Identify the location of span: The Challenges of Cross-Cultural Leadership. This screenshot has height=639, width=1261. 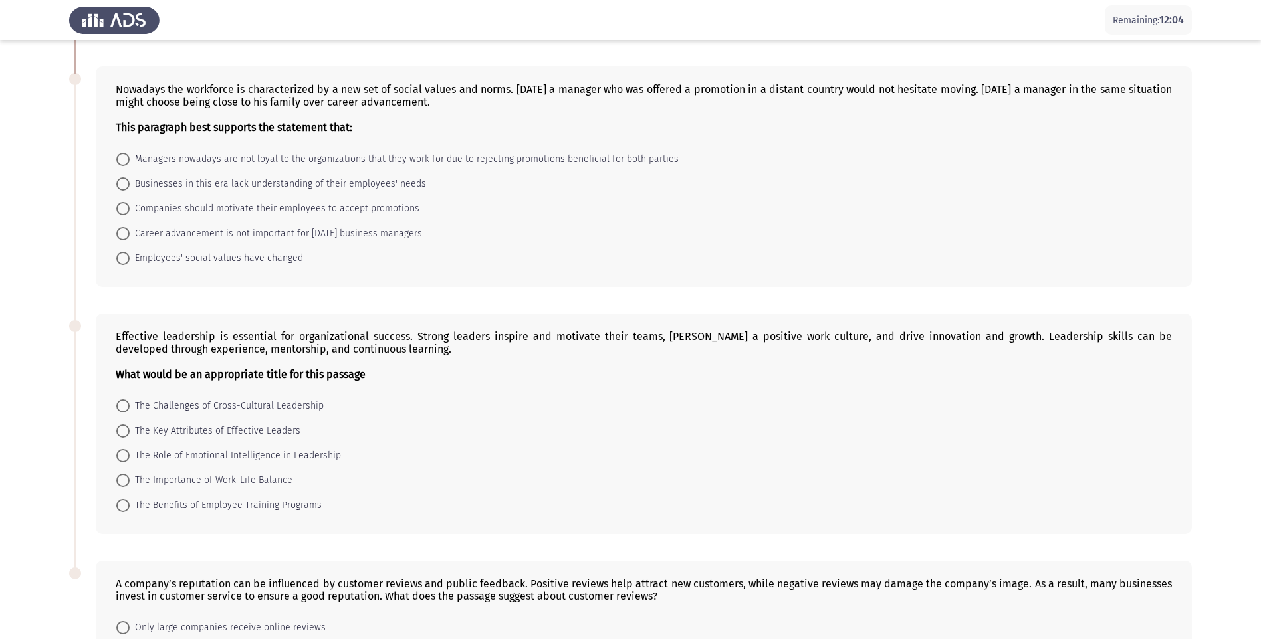
(227, 406).